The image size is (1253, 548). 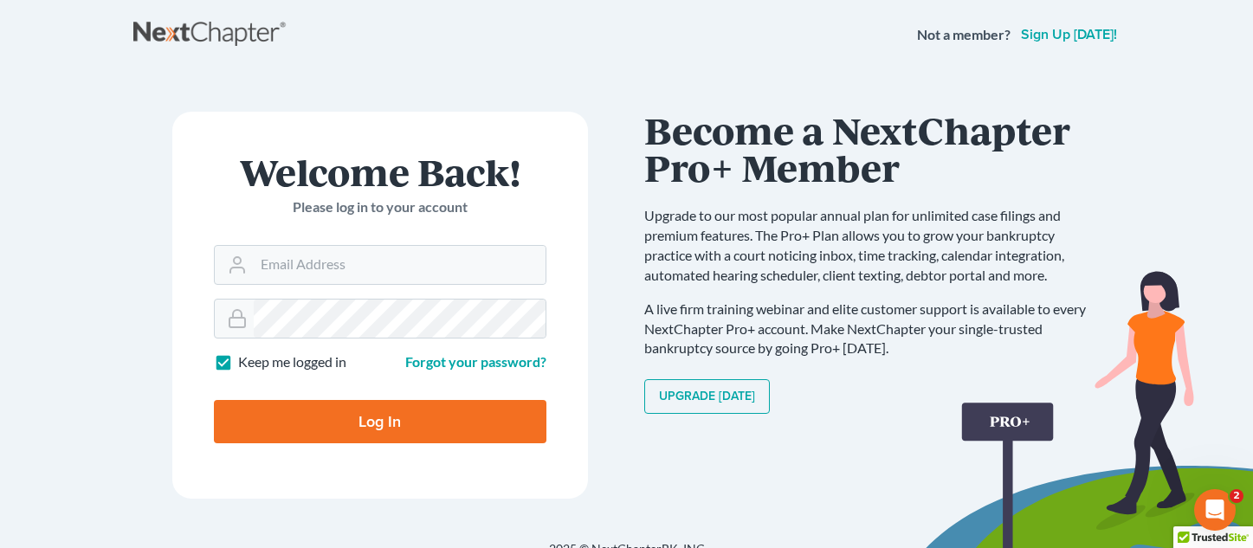 I want to click on strong: Not a member?, so click(x=964, y=35).